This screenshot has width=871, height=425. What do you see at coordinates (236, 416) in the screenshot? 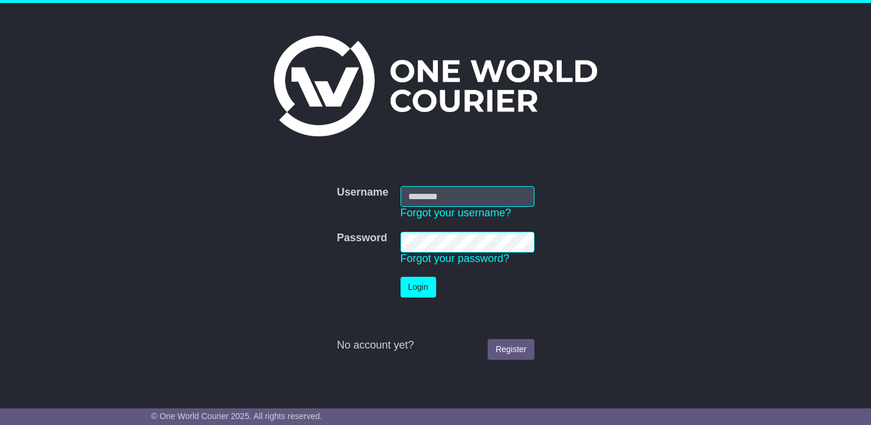
I see `span: © One World Courier 2025. All rights reserved.` at bounding box center [236, 416].